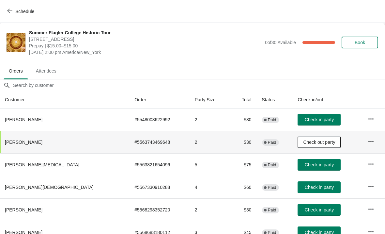 This screenshot has height=234, width=385. I want to click on td: # 5563743469648, so click(159, 142).